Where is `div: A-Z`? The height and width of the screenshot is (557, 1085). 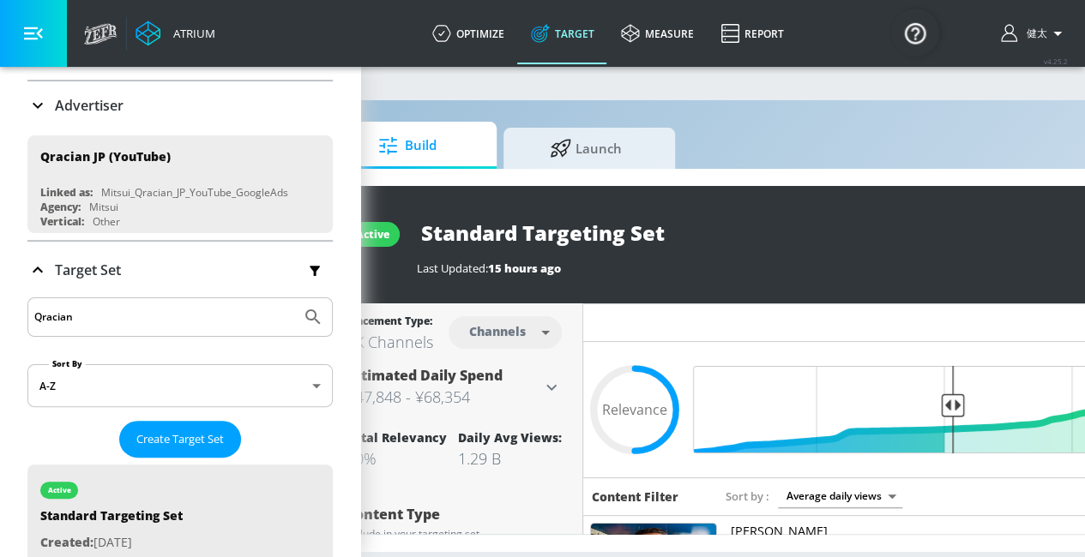
div: A-Z is located at coordinates (47, 386).